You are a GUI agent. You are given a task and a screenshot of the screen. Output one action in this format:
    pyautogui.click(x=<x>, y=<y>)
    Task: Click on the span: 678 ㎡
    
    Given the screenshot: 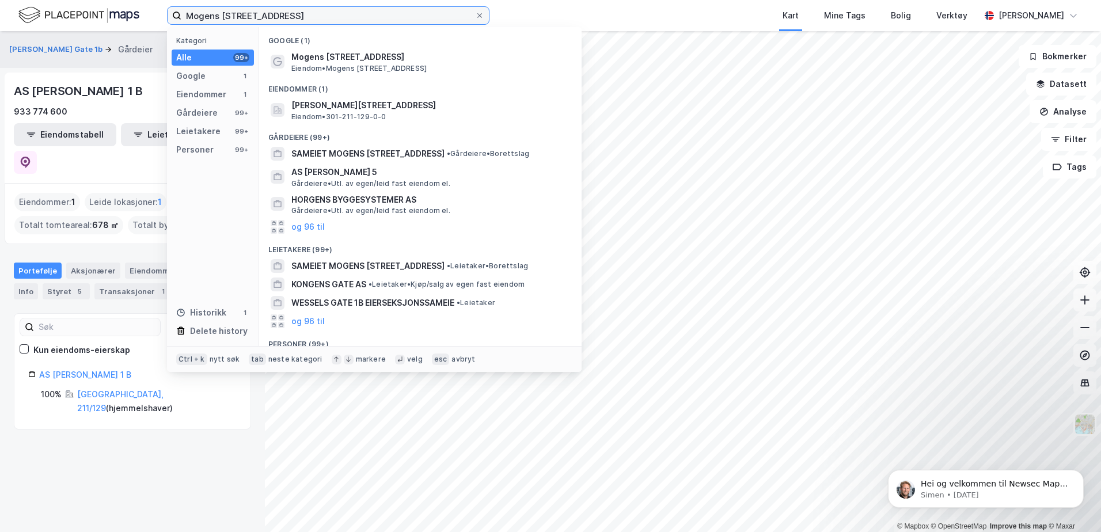 What is the action you would take?
    pyautogui.click(x=105, y=225)
    